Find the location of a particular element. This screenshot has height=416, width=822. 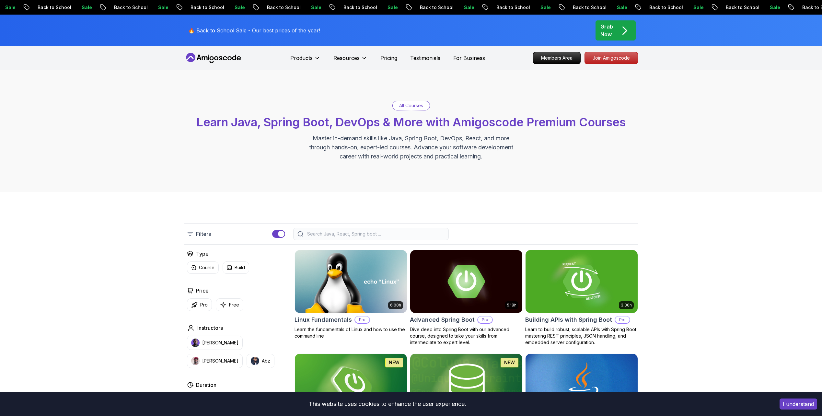

p: Products is located at coordinates (301, 58).